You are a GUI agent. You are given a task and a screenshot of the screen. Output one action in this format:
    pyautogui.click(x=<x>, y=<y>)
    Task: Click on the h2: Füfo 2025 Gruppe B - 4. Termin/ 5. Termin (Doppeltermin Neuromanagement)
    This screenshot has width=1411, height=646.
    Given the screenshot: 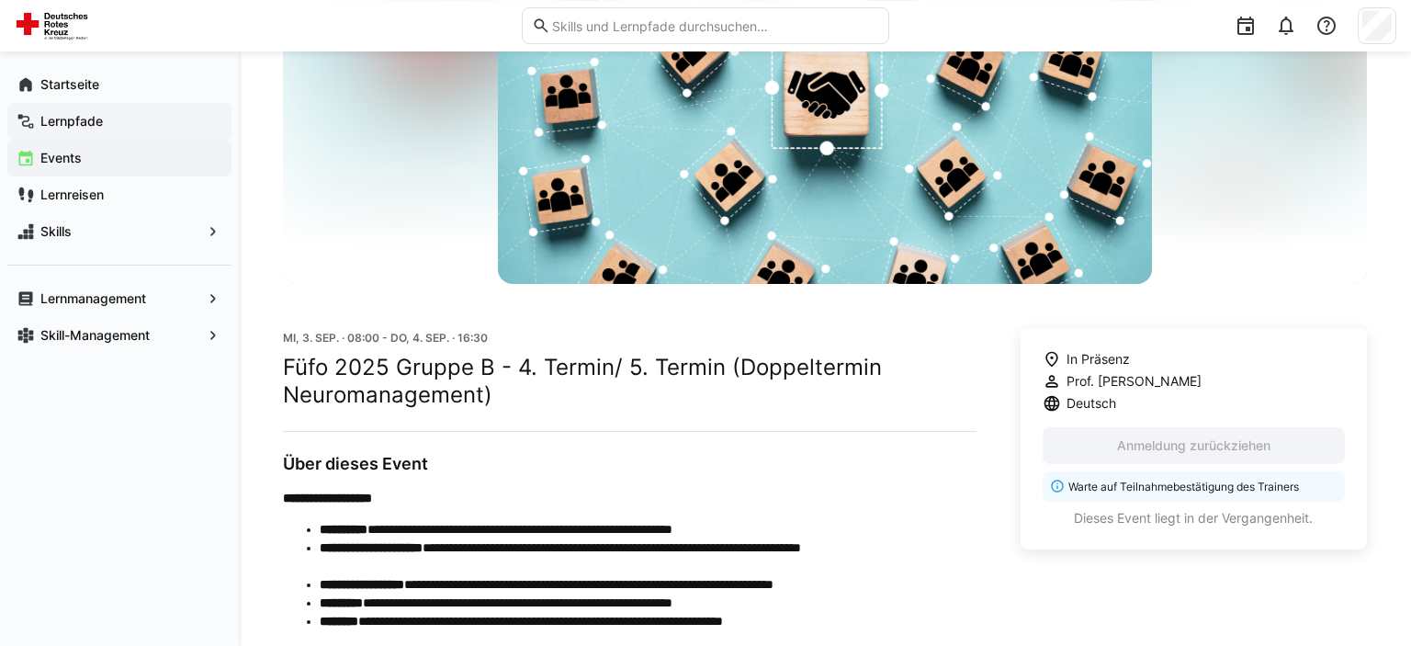 What is the action you would take?
    pyautogui.click(x=629, y=381)
    